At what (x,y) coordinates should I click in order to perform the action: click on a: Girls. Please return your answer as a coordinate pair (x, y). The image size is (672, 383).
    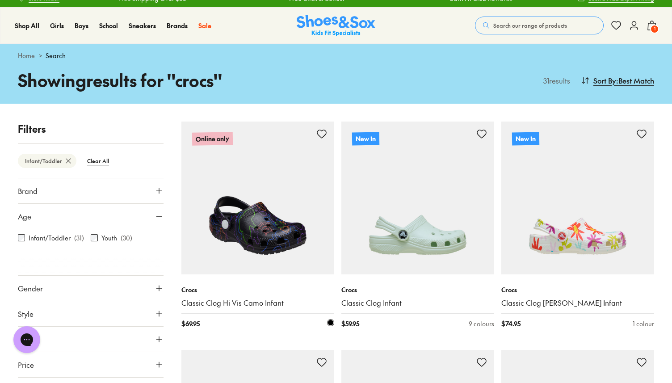
    Looking at the image, I should click on (57, 25).